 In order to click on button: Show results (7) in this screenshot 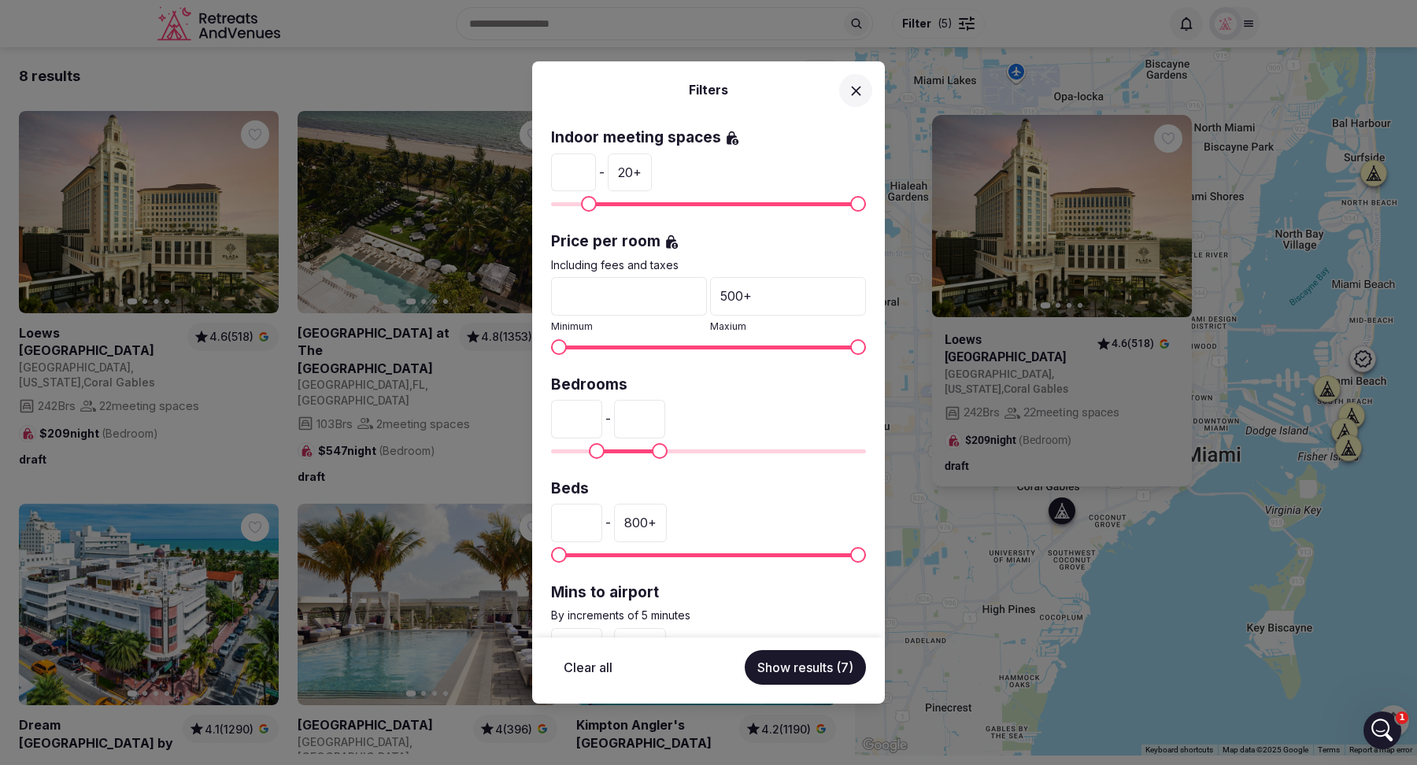, I will do `click(805, 668)`.